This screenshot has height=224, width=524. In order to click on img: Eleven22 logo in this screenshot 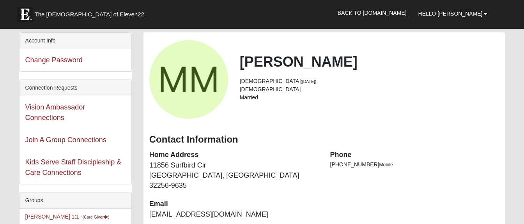, I will do `click(25, 14)`.